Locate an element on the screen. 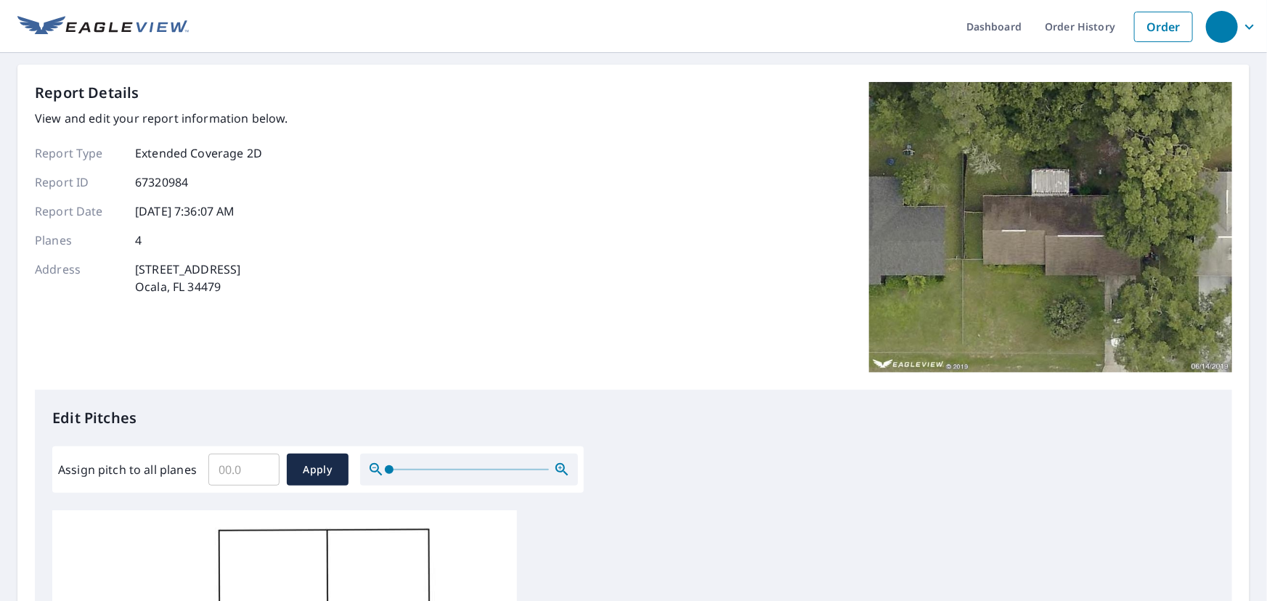 The width and height of the screenshot is (1267, 601). img: EV Logo is located at coordinates (103, 27).